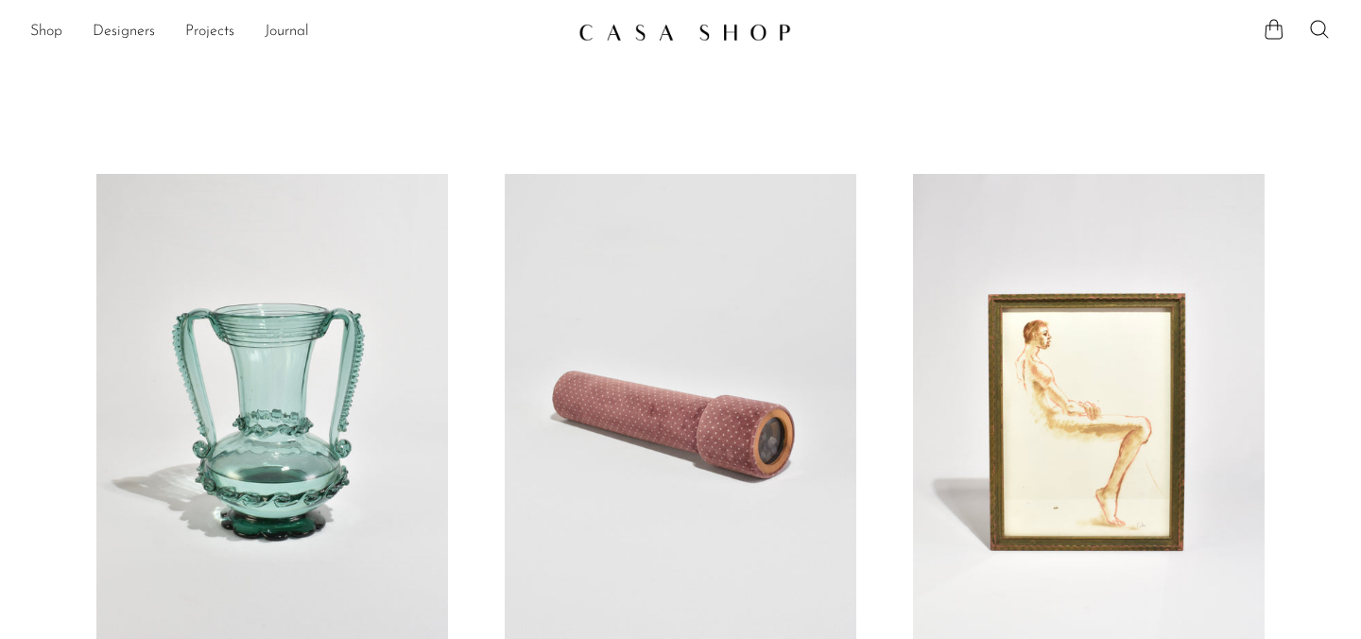 Image resolution: width=1361 pixels, height=639 pixels. What do you see at coordinates (124, 32) in the screenshot?
I see `a: Designers` at bounding box center [124, 32].